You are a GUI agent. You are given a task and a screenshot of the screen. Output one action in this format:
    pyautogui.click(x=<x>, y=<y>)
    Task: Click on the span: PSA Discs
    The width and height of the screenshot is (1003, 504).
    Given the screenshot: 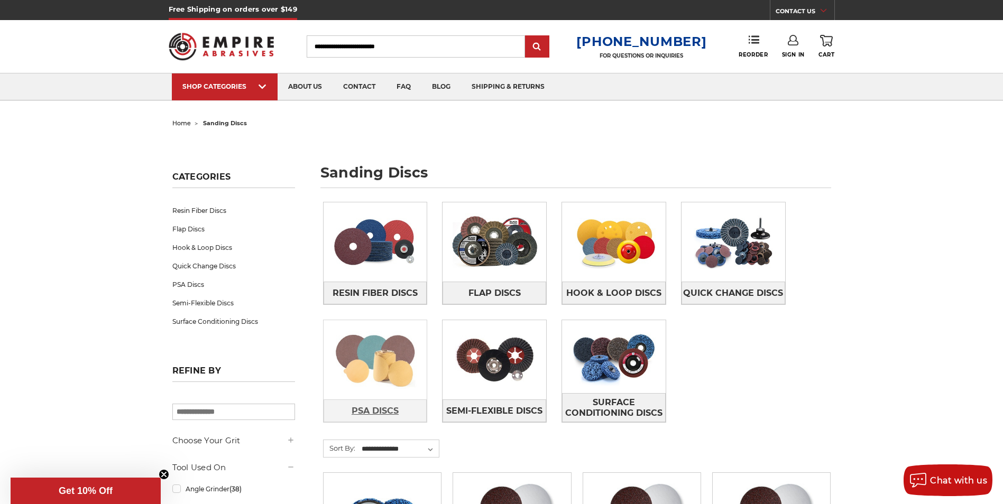 What is the action you would take?
    pyautogui.click(x=375, y=411)
    